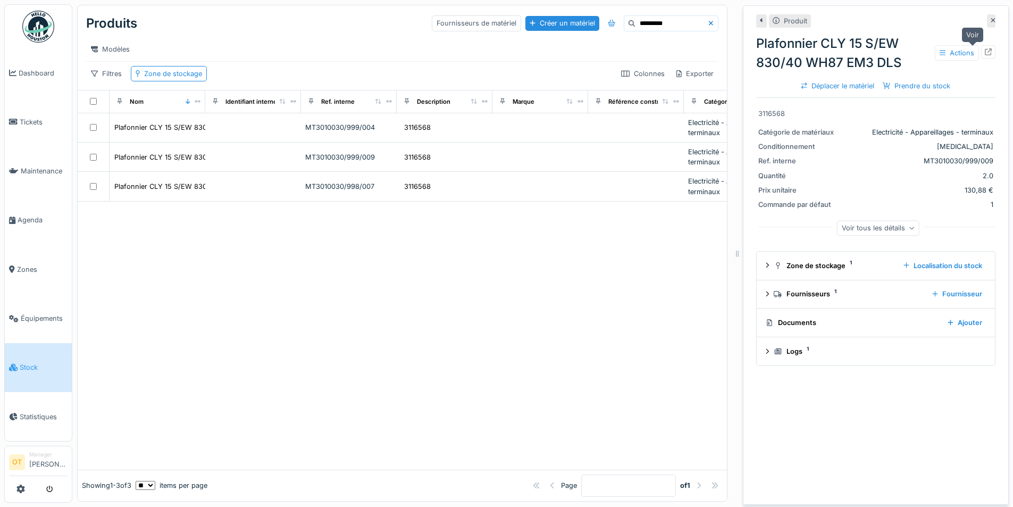 This screenshot has height=507, width=1013. I want to click on a: Agenda, so click(38, 220).